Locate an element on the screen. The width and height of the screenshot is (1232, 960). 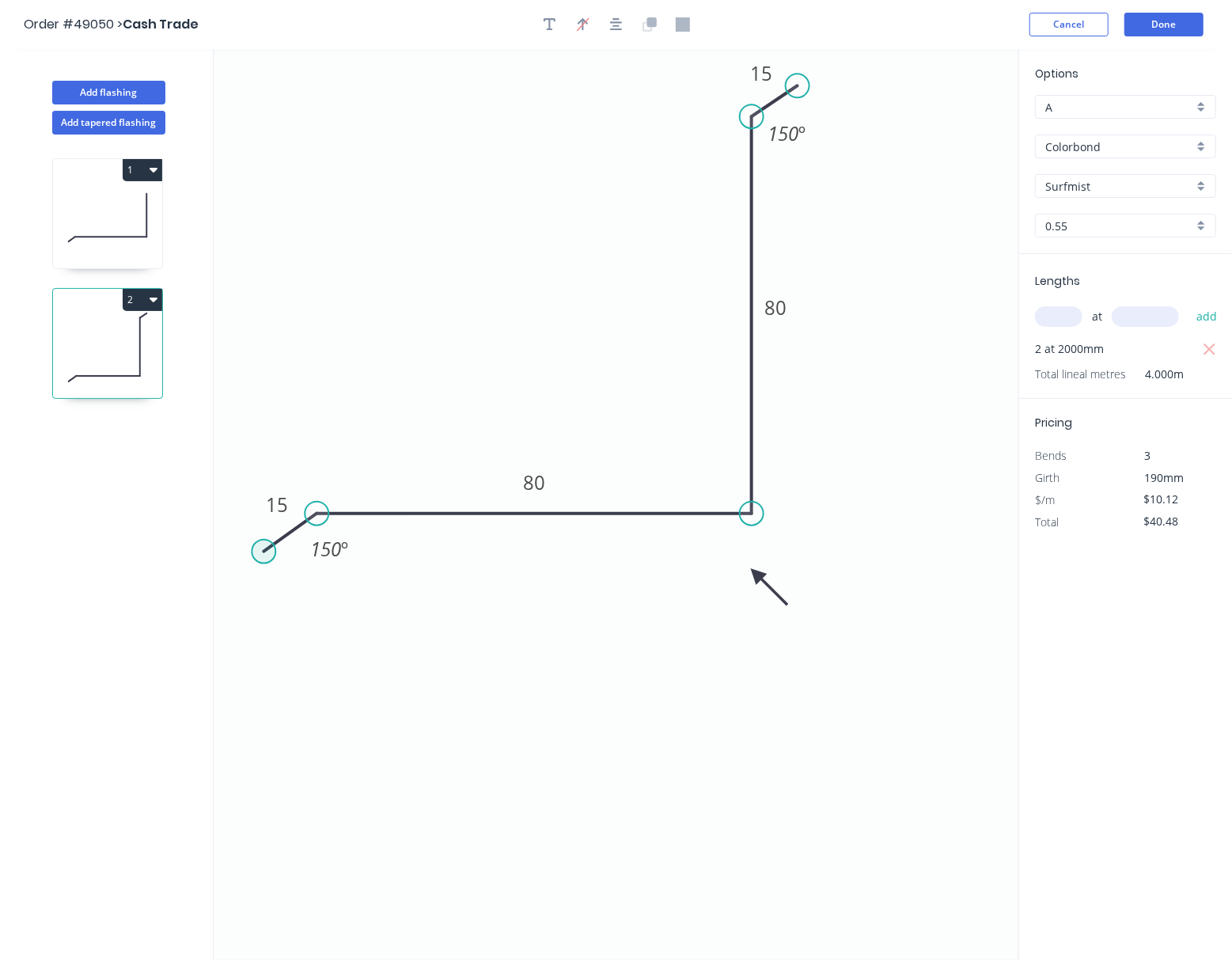
button: Cancel is located at coordinates (1069, 25).